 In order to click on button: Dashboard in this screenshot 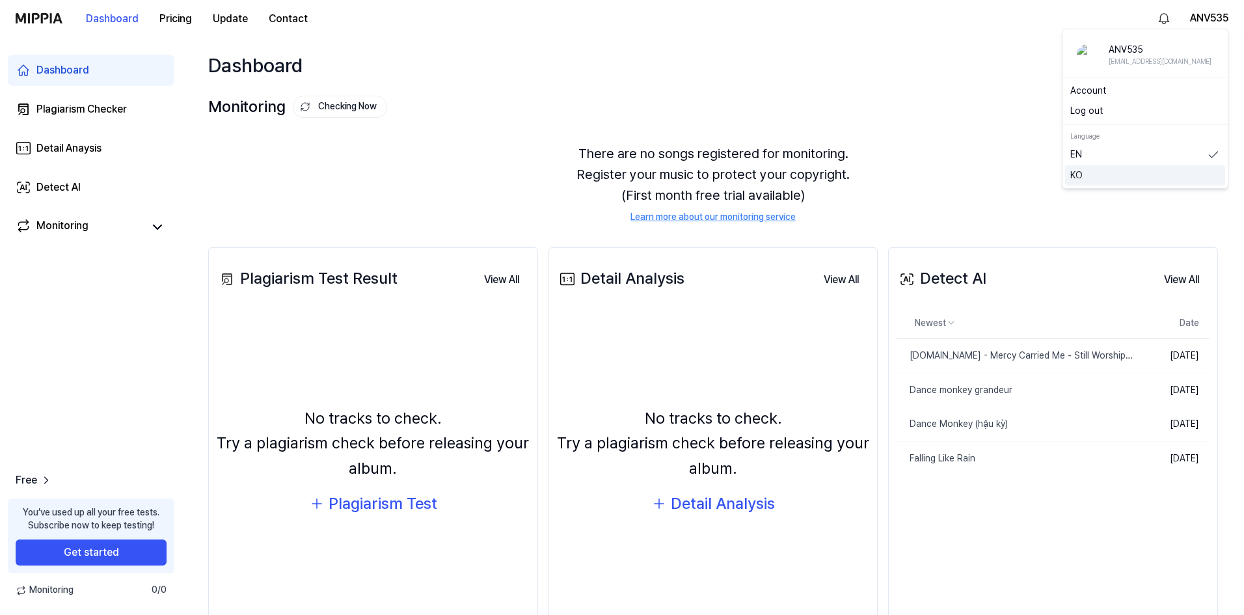, I will do `click(112, 19)`.